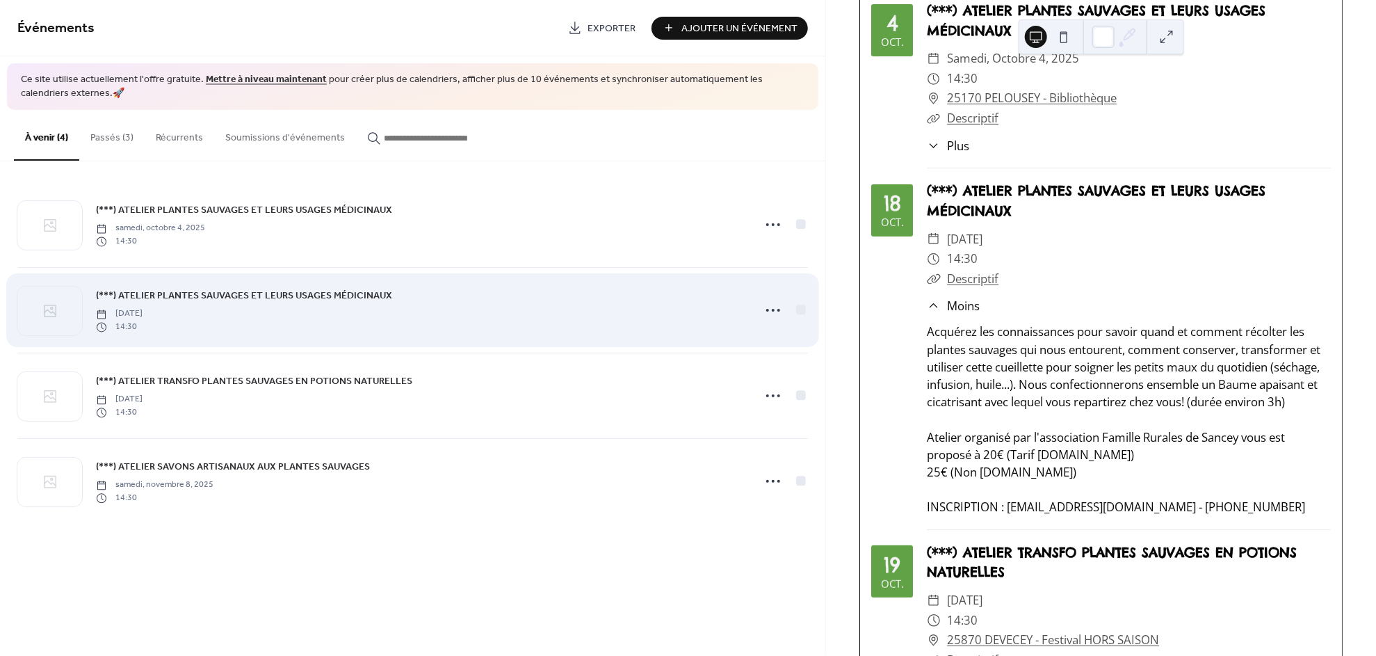 Image resolution: width=1376 pixels, height=656 pixels. Describe the element at coordinates (730, 28) in the screenshot. I see `a: Ajouter Un Événement` at that location.